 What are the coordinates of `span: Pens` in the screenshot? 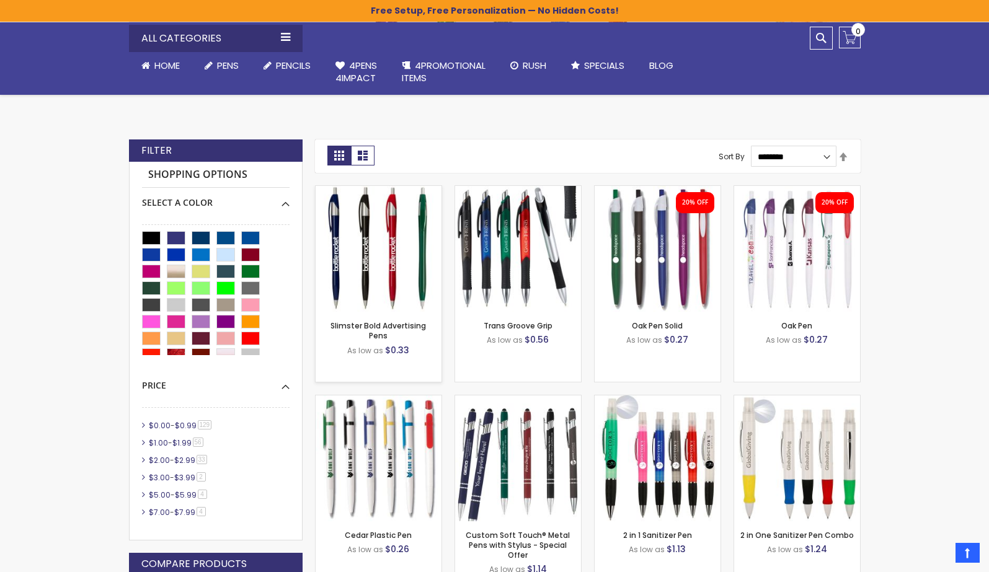 It's located at (227, 65).